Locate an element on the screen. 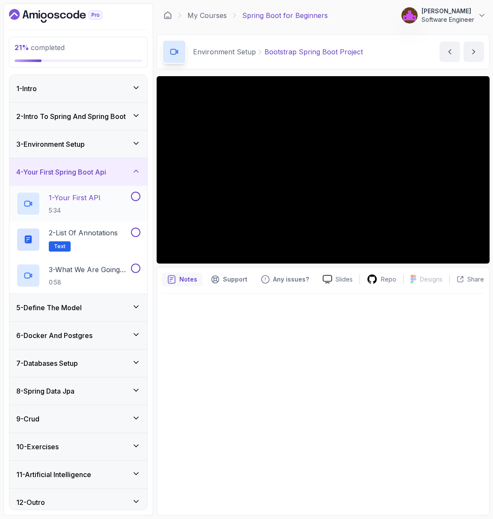 The height and width of the screenshot is (519, 493). p: Support is located at coordinates (235, 279).